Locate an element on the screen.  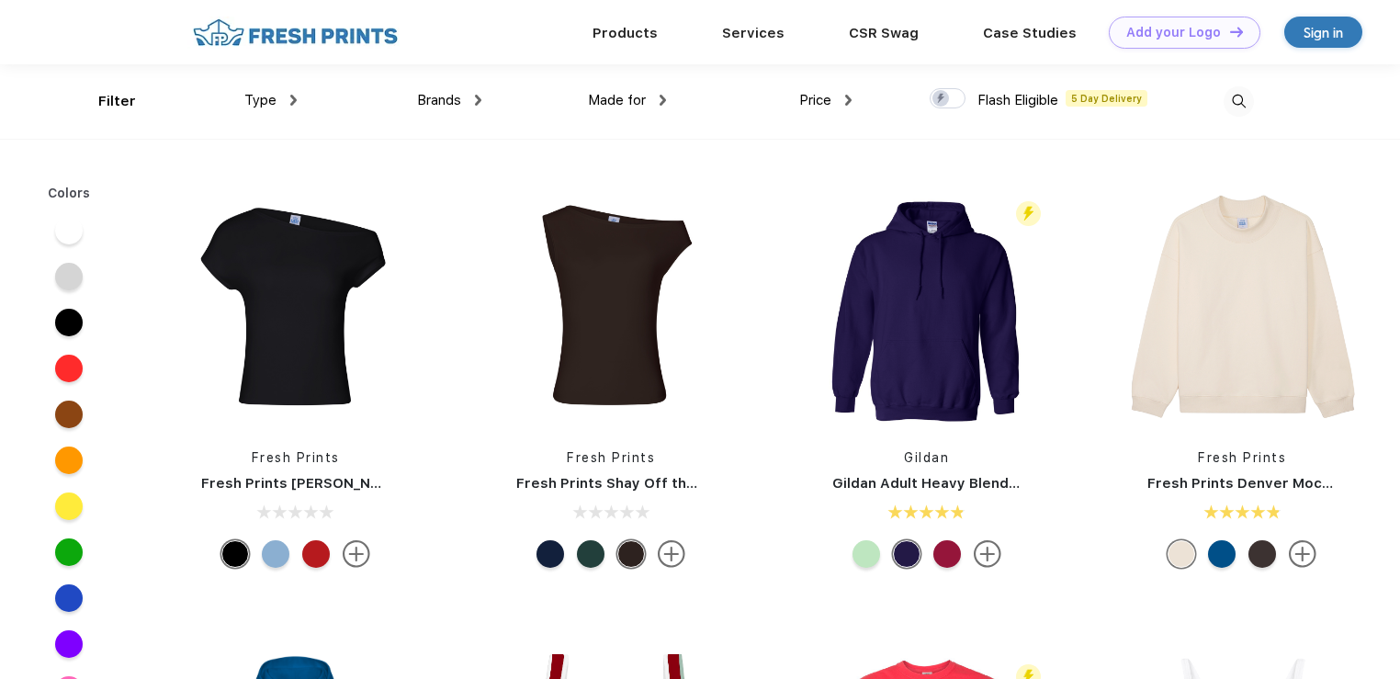
span: Price is located at coordinates (815, 100).